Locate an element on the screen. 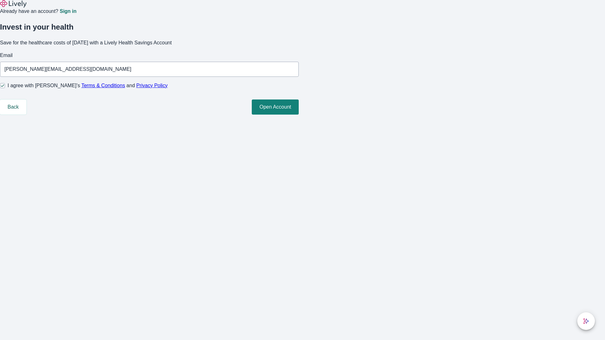 The width and height of the screenshot is (605, 340). a: Terms & Conditions is located at coordinates (103, 85).